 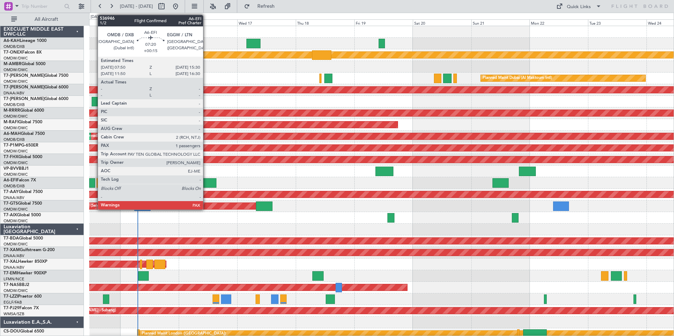 I want to click on a: T7-BDAGlobal 5000, so click(x=23, y=239).